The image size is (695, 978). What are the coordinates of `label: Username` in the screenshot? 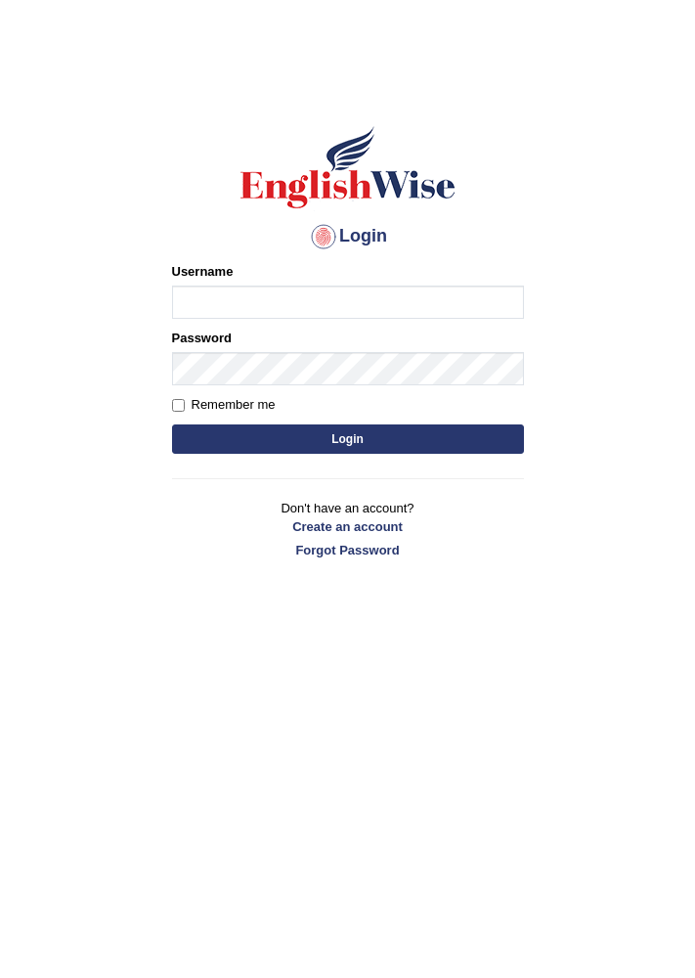 It's located at (202, 271).